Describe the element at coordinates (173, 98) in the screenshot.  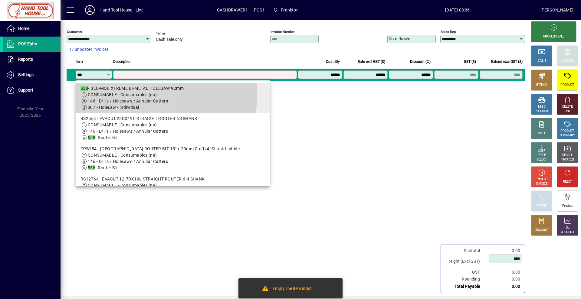
I see `mat-option: 558 - BLU-MOL XTREME BI-METAL HOLESAW 92mm` at that location.